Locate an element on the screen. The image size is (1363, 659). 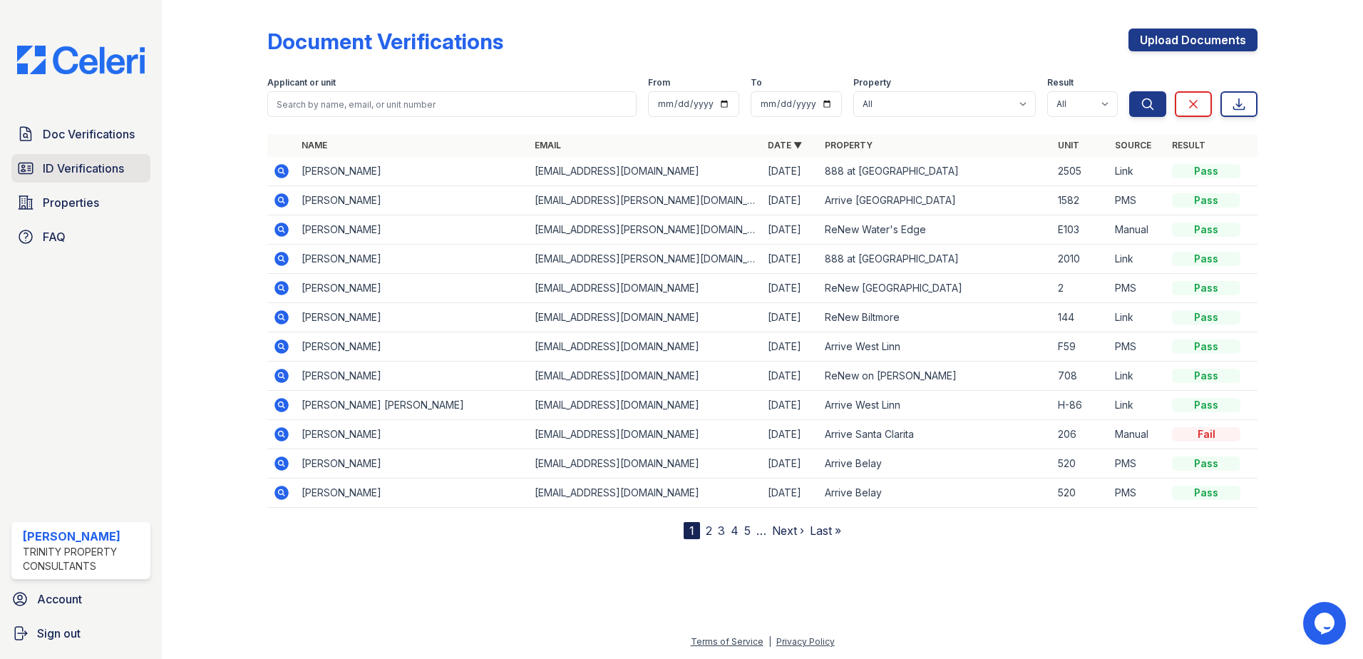
div: 1 is located at coordinates (692, 530).